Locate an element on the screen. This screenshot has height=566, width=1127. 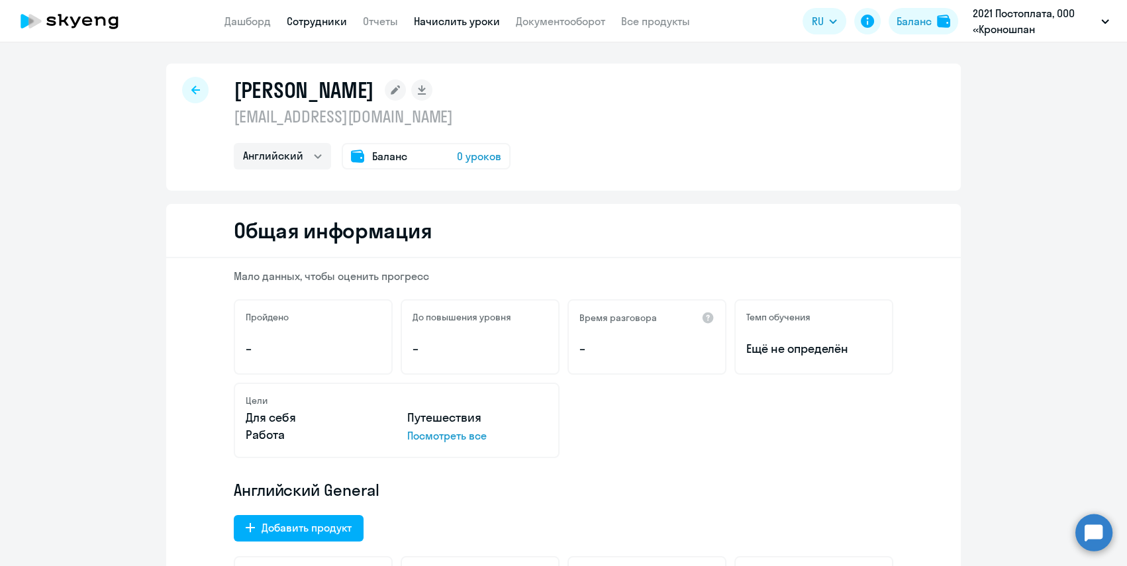
a: Начислить уроки is located at coordinates (457, 21).